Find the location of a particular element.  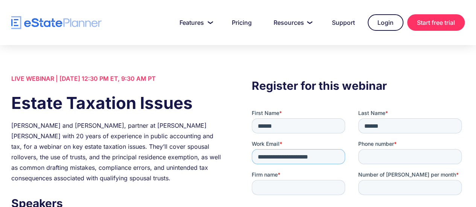

a: Pricing is located at coordinates (242, 23).